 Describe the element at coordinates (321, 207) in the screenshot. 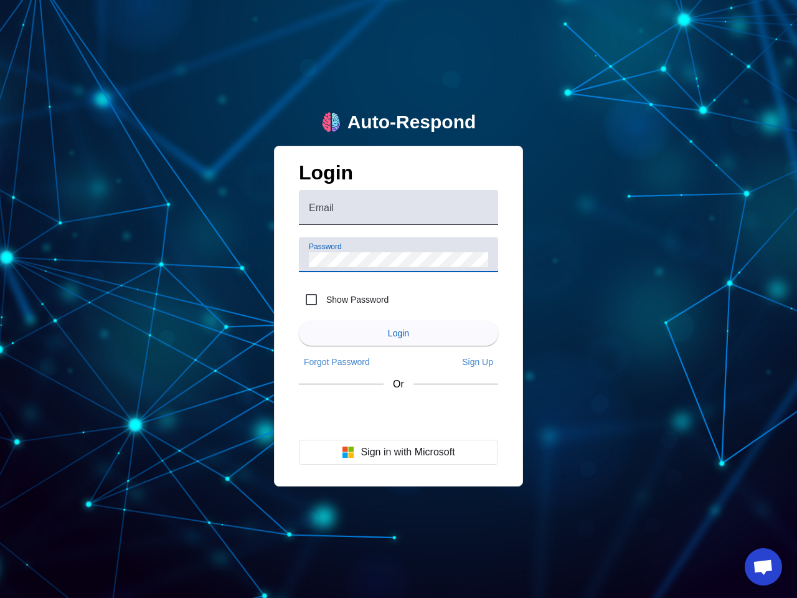

I see `mat-label: Email` at that location.